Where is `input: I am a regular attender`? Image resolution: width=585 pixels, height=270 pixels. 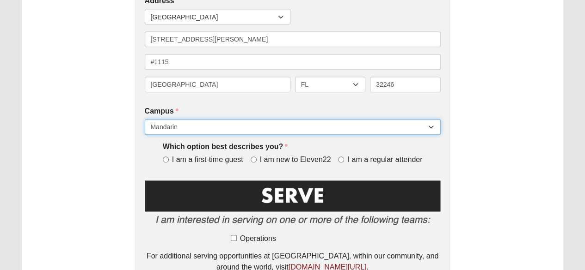 input: I am a regular attender is located at coordinates (341, 160).